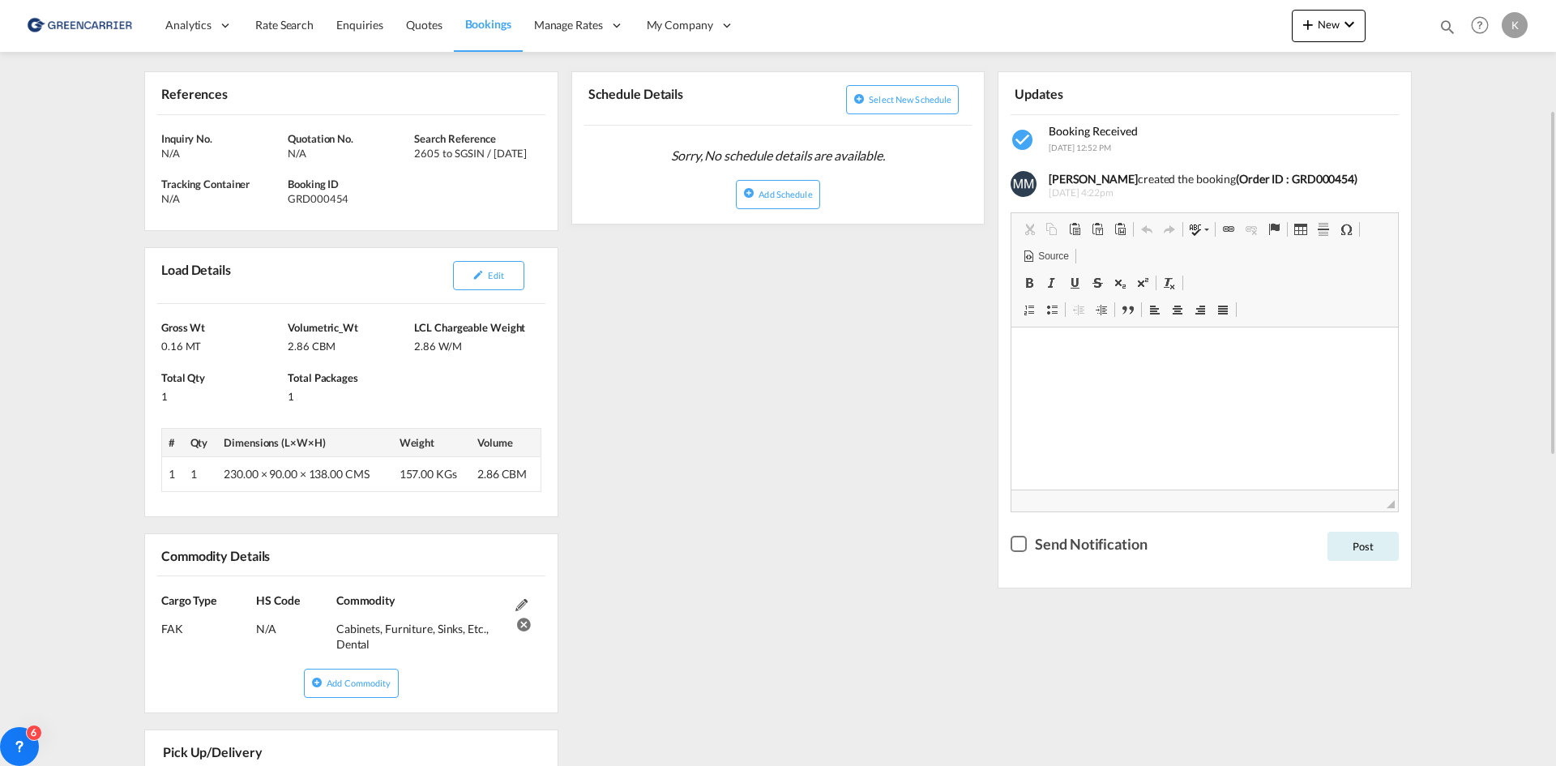 The image size is (1556, 766). What do you see at coordinates (193, 24) in the screenshot?
I see `body: Editor, editor4` at bounding box center [193, 24].